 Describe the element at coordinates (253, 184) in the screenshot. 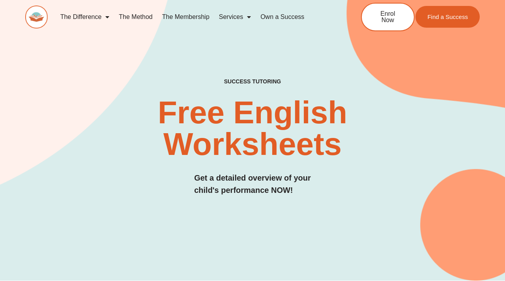

I see `h3: Get a detailed overview of your child's performance NOW!` at that location.